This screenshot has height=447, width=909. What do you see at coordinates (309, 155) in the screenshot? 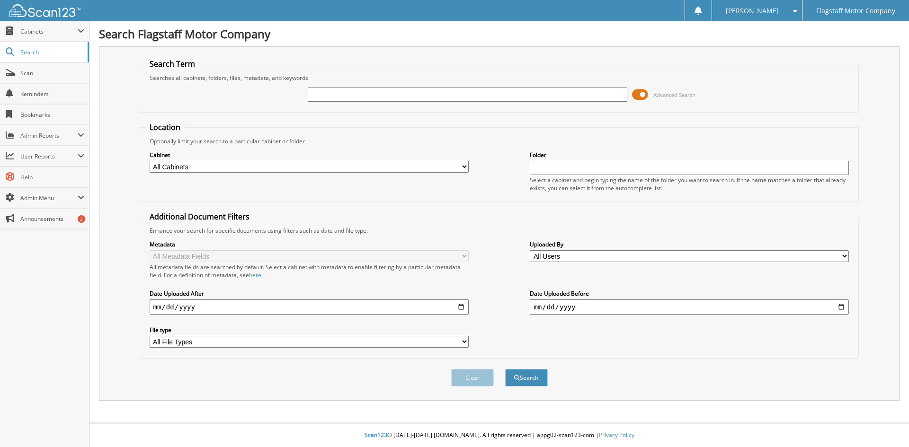
I see `label: Cabinet` at bounding box center [309, 155].